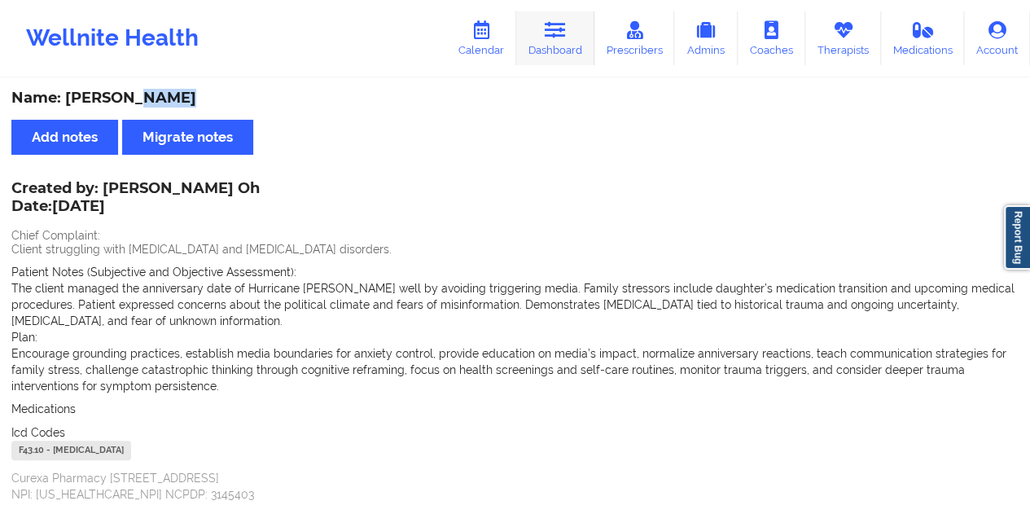 Image resolution: width=1030 pixels, height=514 pixels. I want to click on span: Medications, so click(43, 409).